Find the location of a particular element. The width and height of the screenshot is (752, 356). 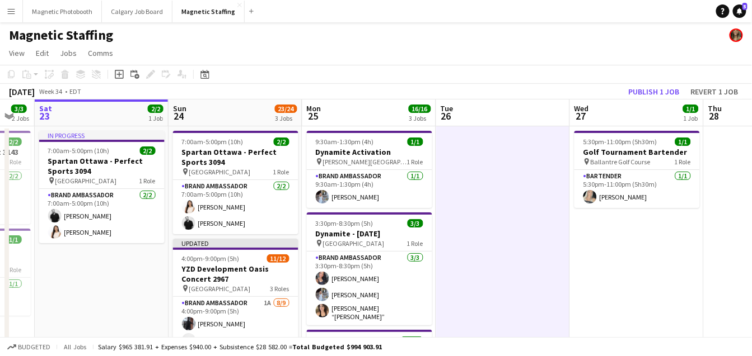

span: 26 is located at coordinates (446, 116).